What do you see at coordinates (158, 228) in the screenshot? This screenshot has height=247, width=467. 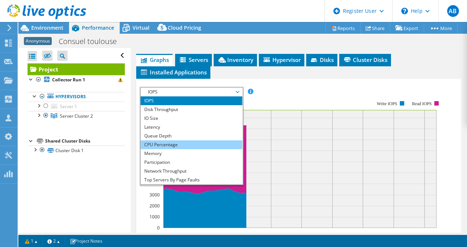 I see `text: 0` at bounding box center [158, 228].